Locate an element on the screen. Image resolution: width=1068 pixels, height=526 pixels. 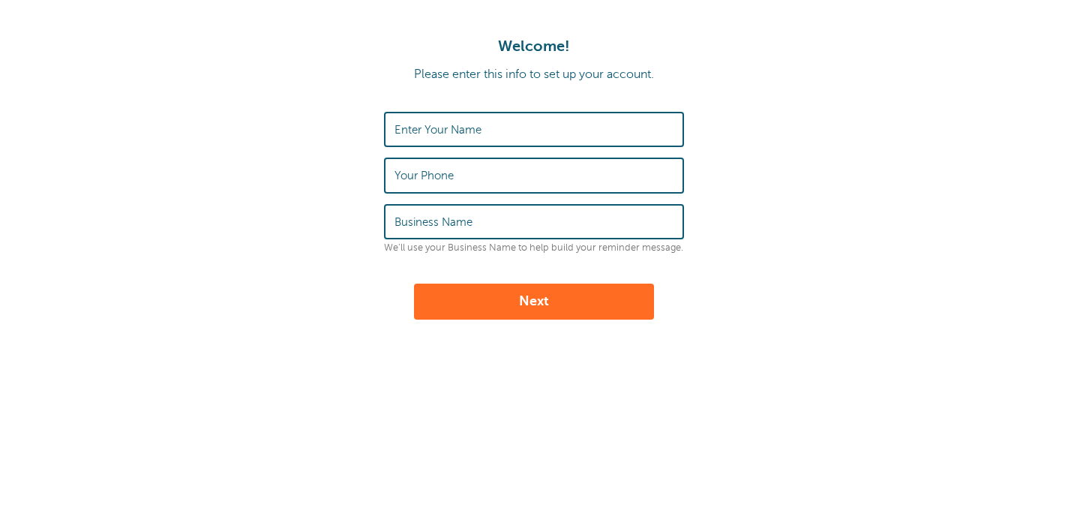
h1: Welcome! is located at coordinates (534, 46).